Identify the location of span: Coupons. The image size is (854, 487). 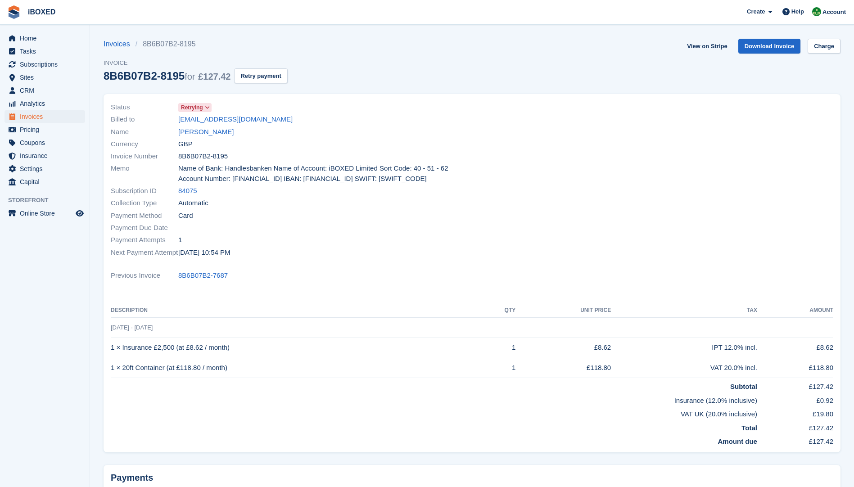
(47, 143).